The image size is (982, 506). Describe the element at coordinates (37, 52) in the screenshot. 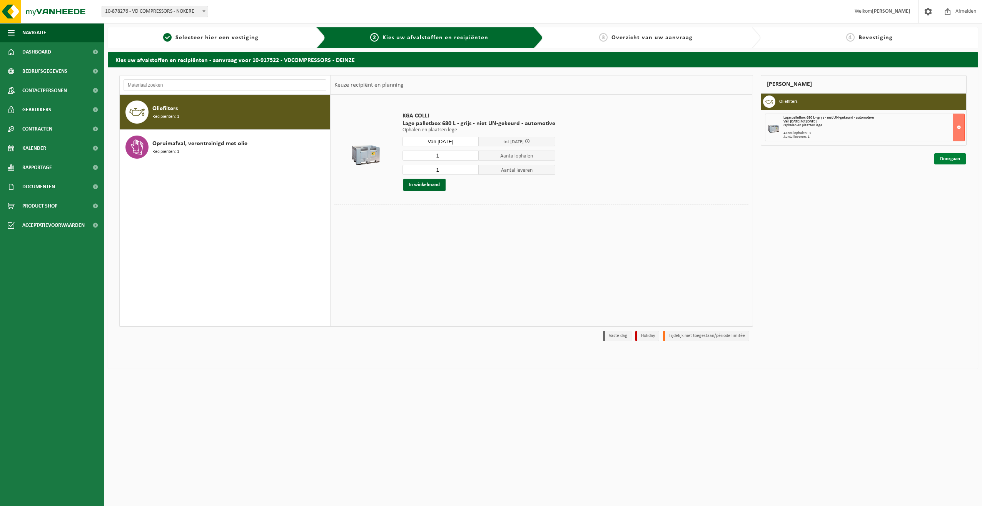

I see `span: Dashboard` at that location.